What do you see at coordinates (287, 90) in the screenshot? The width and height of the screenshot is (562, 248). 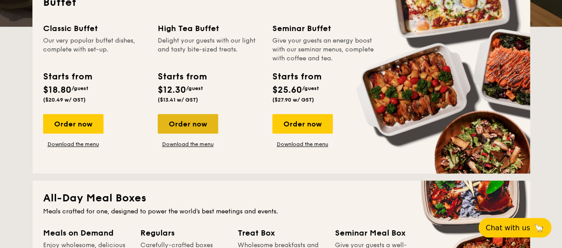 I see `span: $25.60` at bounding box center [287, 90].